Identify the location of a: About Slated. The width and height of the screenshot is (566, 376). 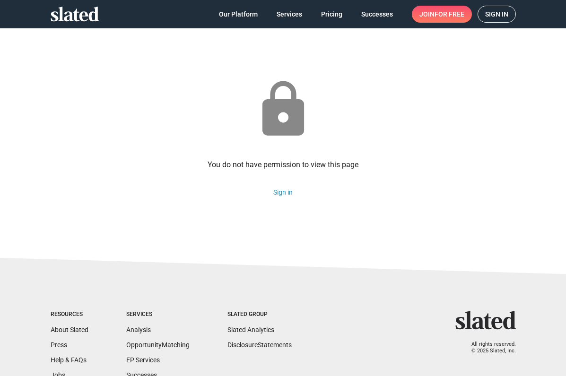
(69, 330).